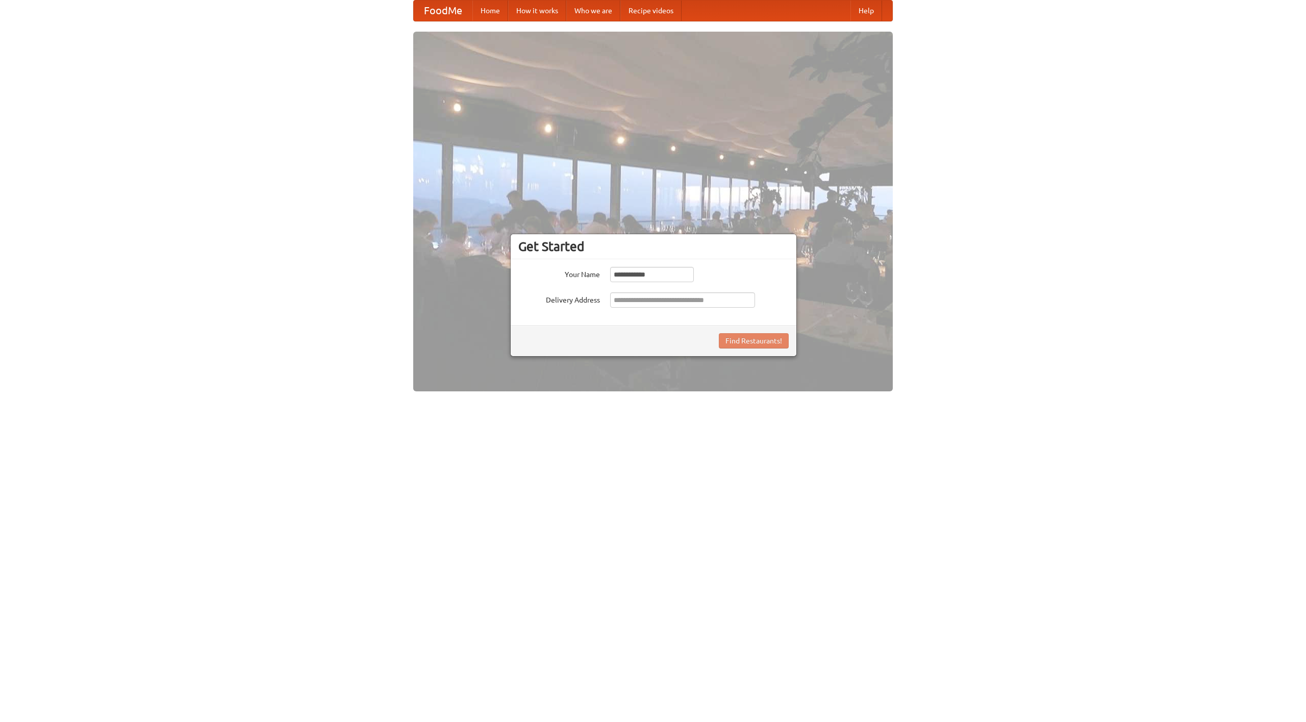 The height and width of the screenshot is (722, 1306). What do you see at coordinates (866, 11) in the screenshot?
I see `a: Help` at bounding box center [866, 11].